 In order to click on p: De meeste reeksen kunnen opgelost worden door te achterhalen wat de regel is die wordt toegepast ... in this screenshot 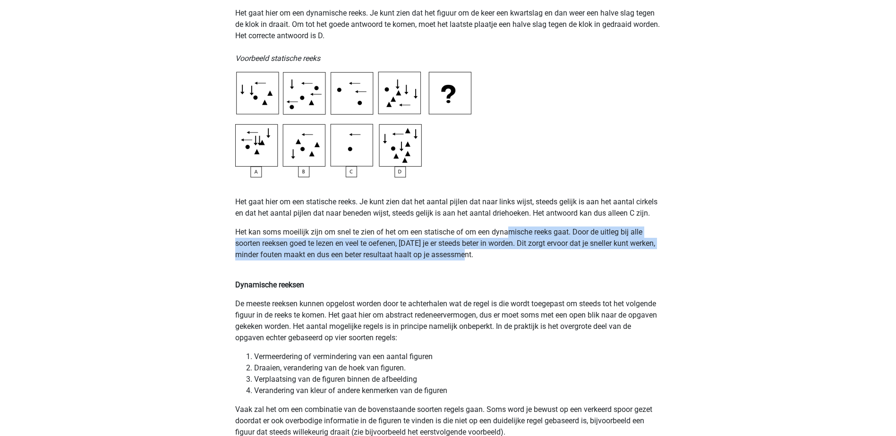, I will do `click(448, 321)`.